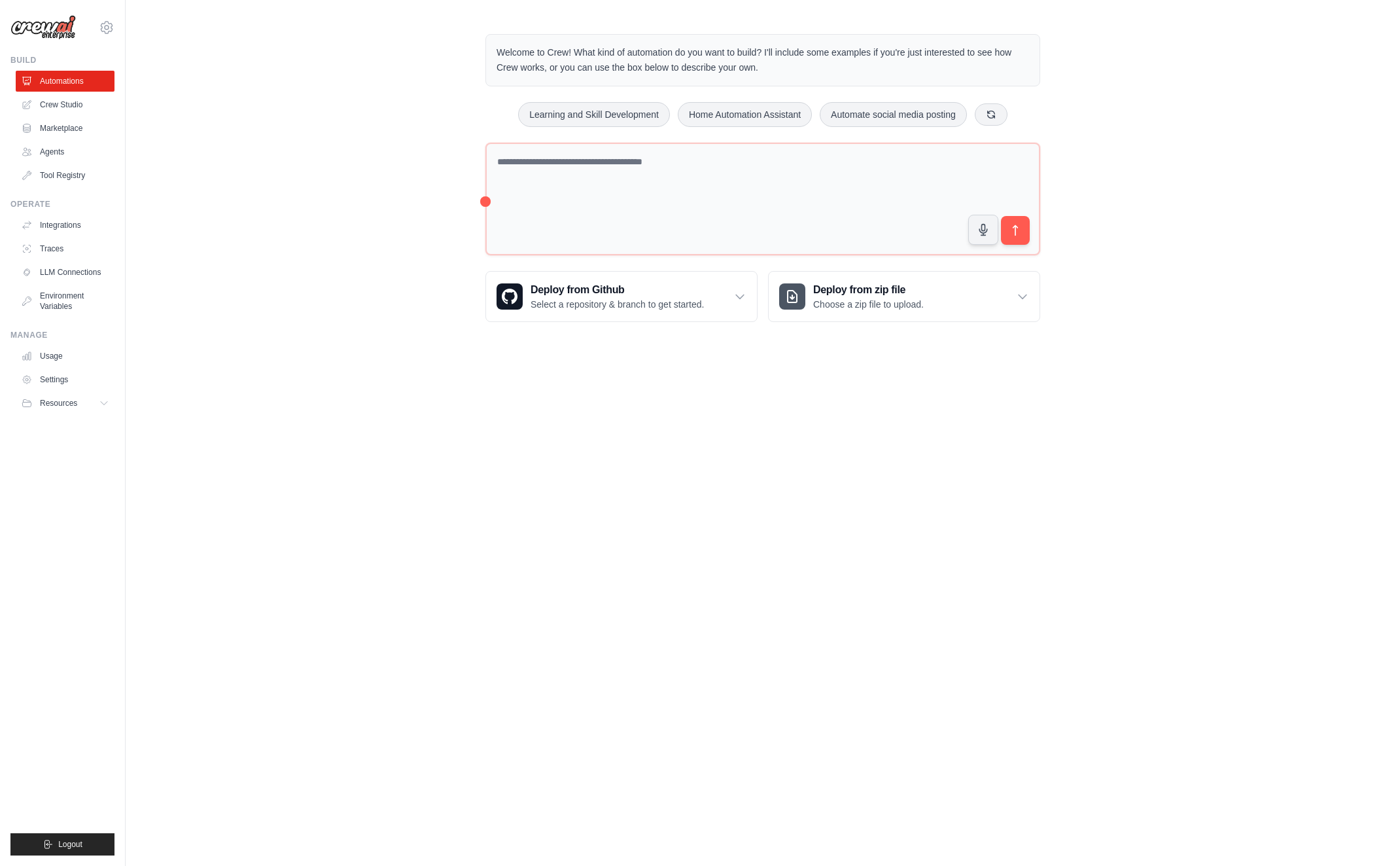  What do you see at coordinates (65, 129) in the screenshot?
I see `a: Marketplace` at bounding box center [65, 129].